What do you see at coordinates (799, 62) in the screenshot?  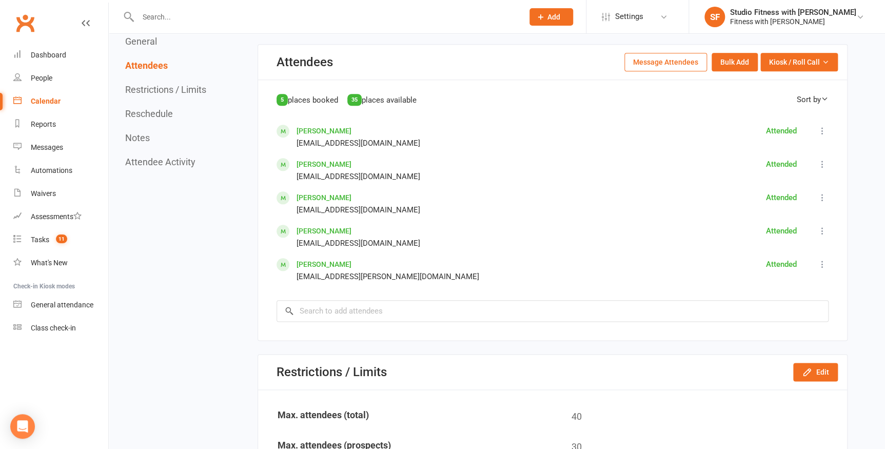 I see `button: Kiosk / Roll Call` at bounding box center [799, 62].